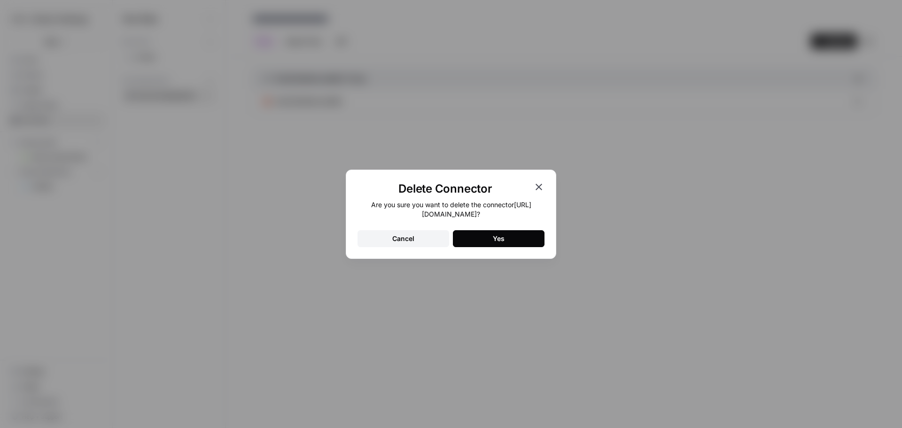 Image resolution: width=902 pixels, height=428 pixels. Describe the element at coordinates (498, 239) in the screenshot. I see `button: Yes` at that location.